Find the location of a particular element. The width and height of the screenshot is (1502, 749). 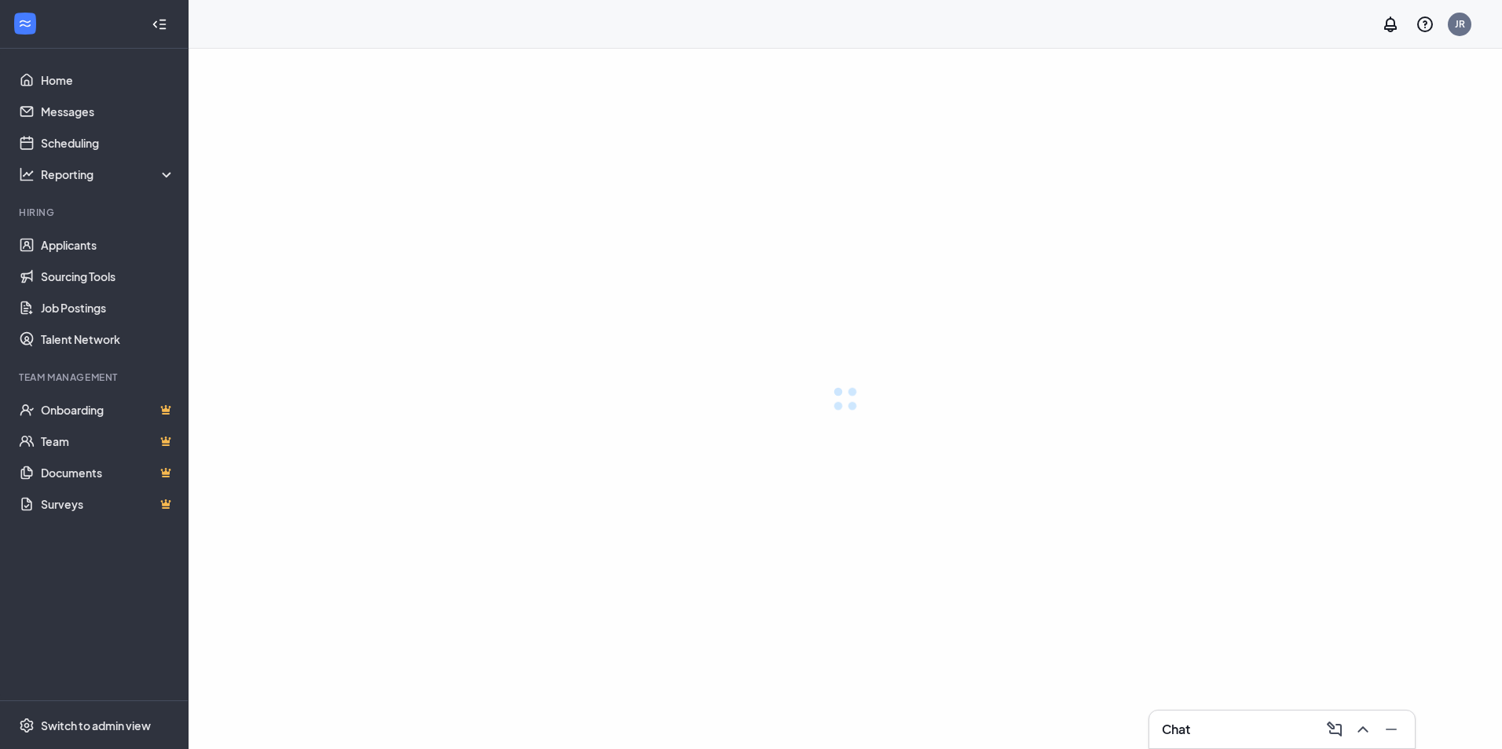

div: JR is located at coordinates (1459, 24).